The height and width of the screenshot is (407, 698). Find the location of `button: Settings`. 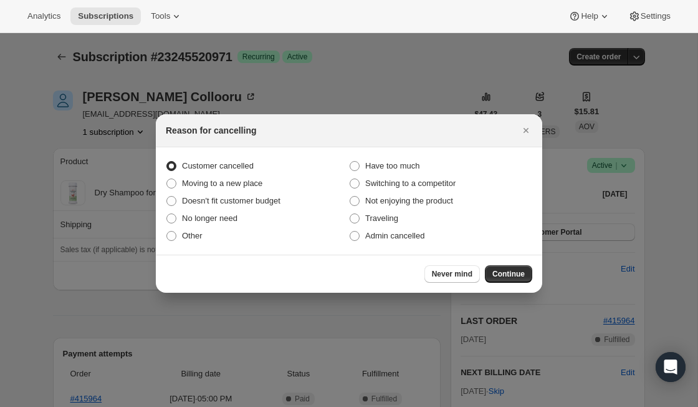

button: Settings is located at coordinates (650, 16).